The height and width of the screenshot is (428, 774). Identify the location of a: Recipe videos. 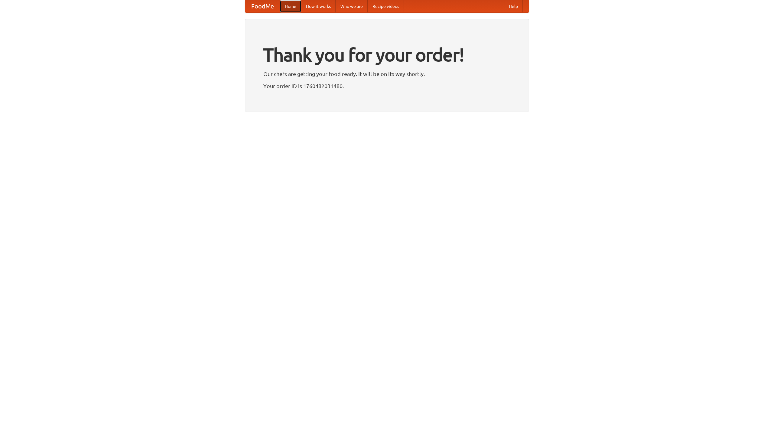
(386, 6).